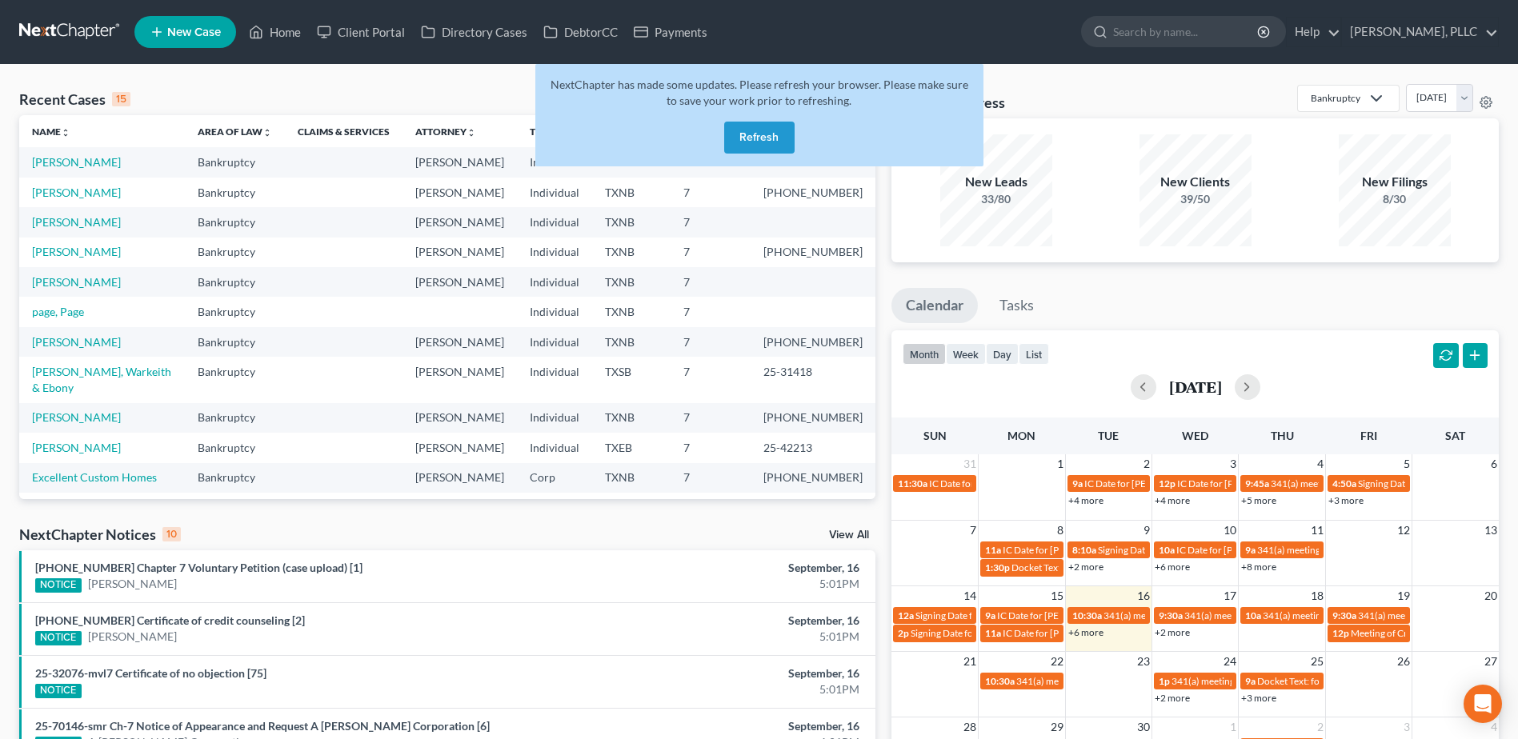 This screenshot has width=1518, height=739. Describe the element at coordinates (51, 131) in the screenshot. I see `a: Nameunfold_more` at that location.